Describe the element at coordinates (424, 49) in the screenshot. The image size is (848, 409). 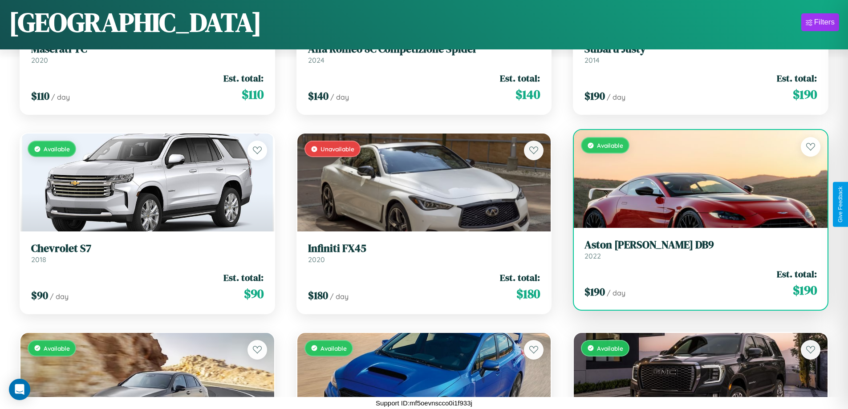
I see `h3: Alfa Romeo 8C Competizione Spider` at that location.